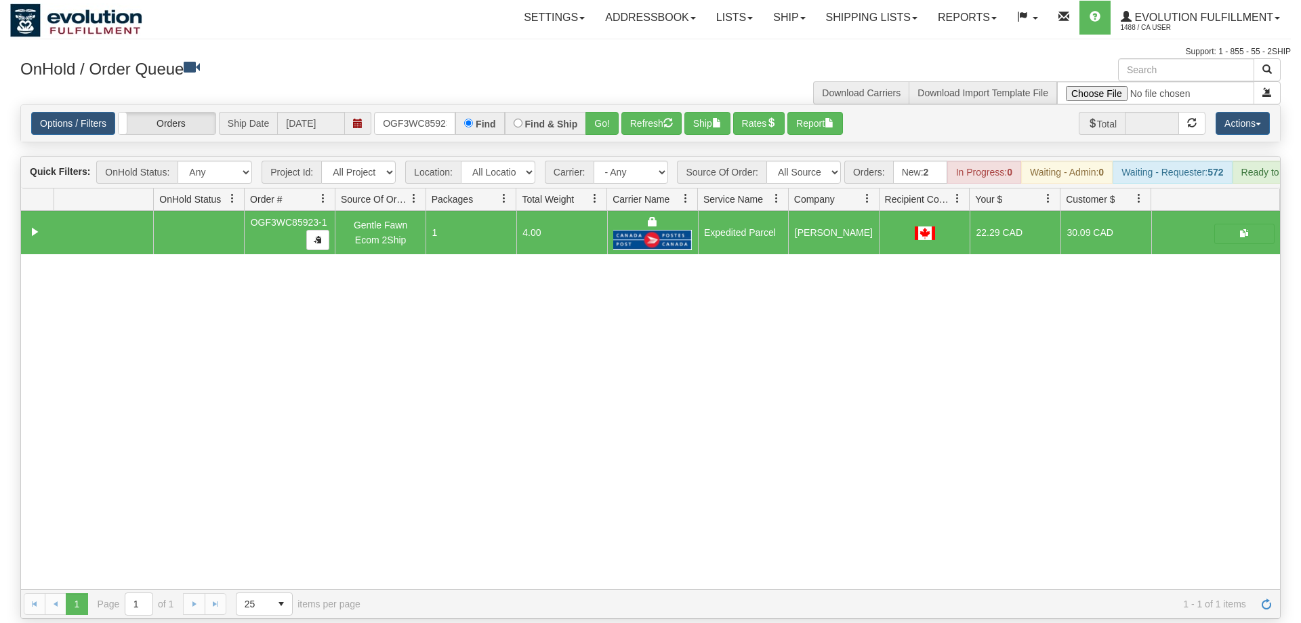 The image size is (1301, 623). I want to click on strong: 572, so click(1215, 172).